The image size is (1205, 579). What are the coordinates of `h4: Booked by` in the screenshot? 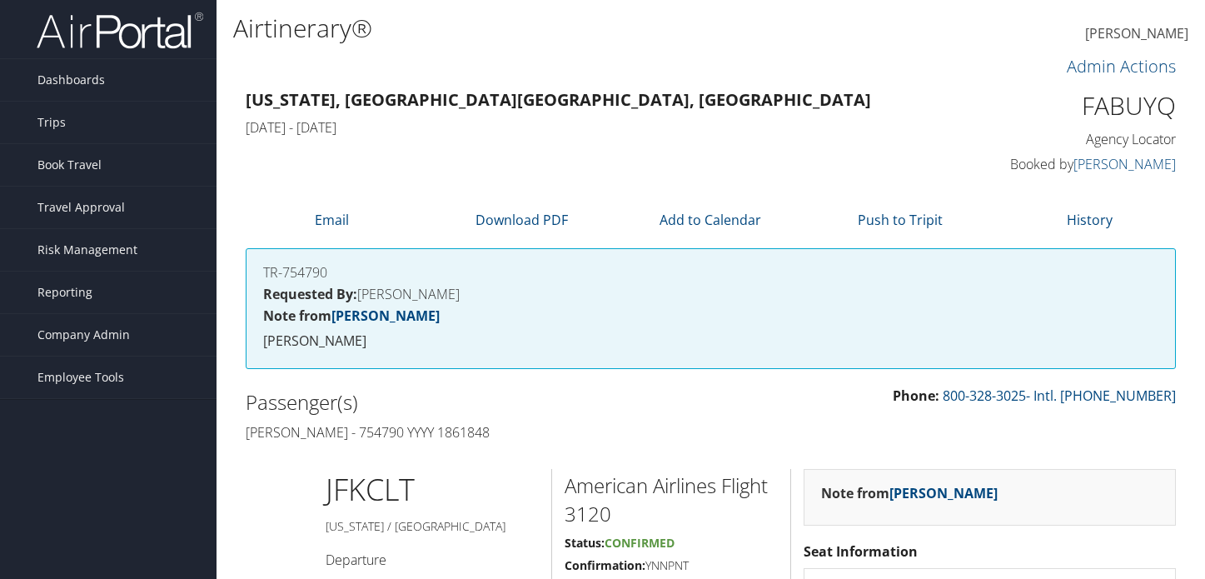 It's located at (1068, 164).